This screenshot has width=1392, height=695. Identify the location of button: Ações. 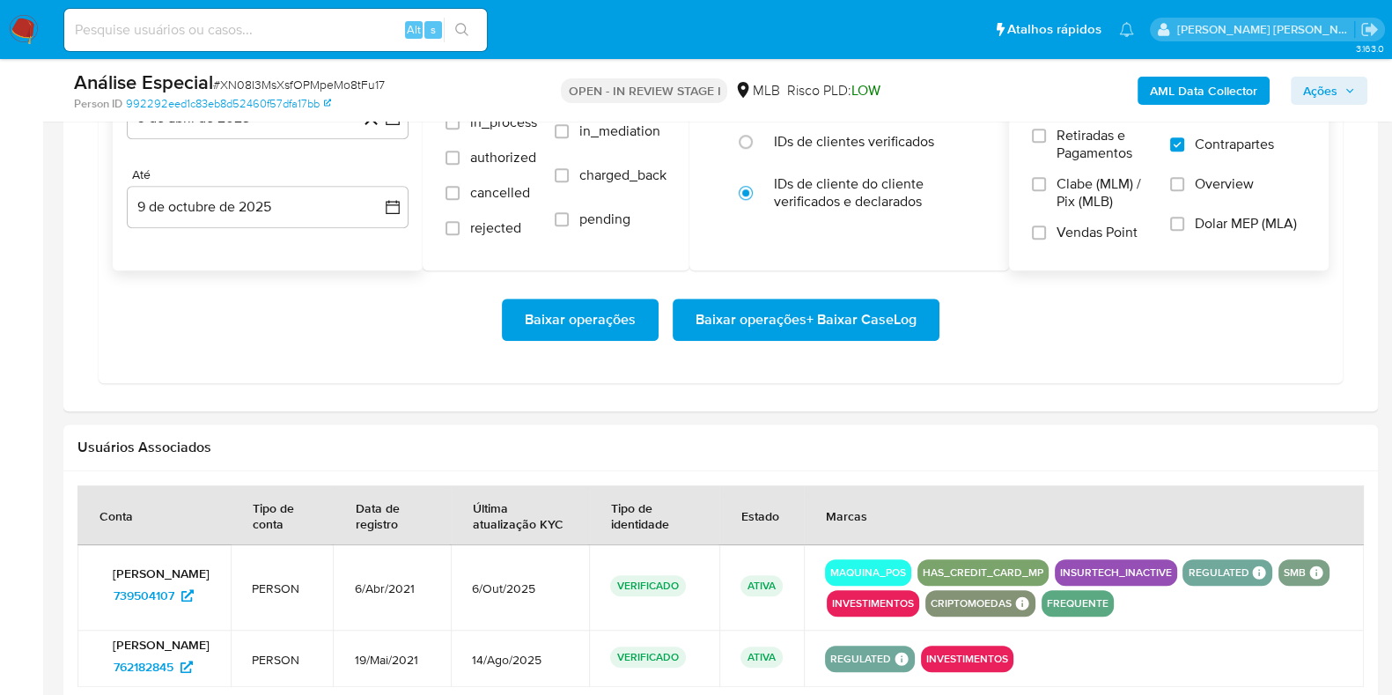
(1329, 91).